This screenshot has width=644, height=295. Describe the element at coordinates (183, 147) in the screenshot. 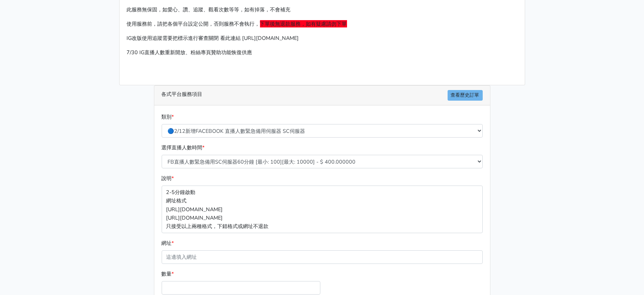

I see `label: 選擇直播人數時間` at that location.